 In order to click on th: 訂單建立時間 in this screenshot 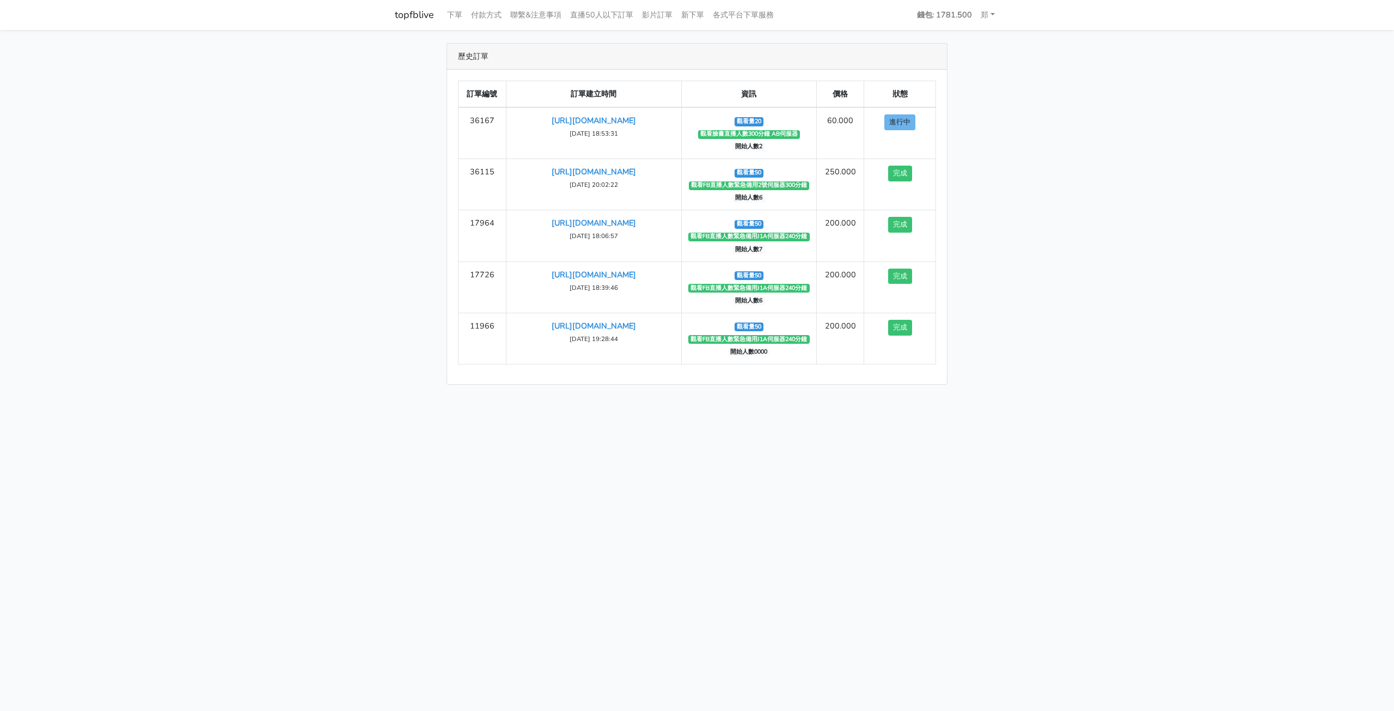, I will do `click(594, 94)`.